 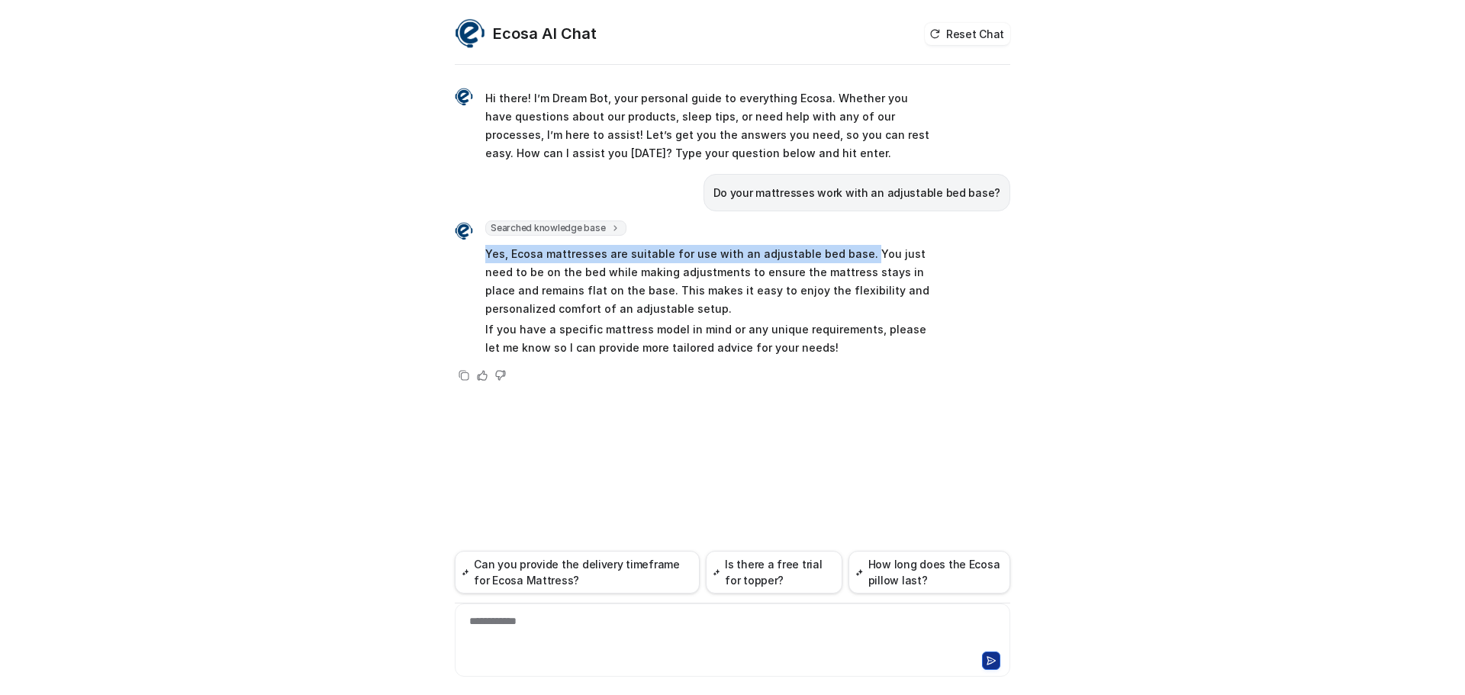 What do you see at coordinates (929, 572) in the screenshot?
I see `button: How long does the Ecosa pillow last?` at bounding box center [929, 572].